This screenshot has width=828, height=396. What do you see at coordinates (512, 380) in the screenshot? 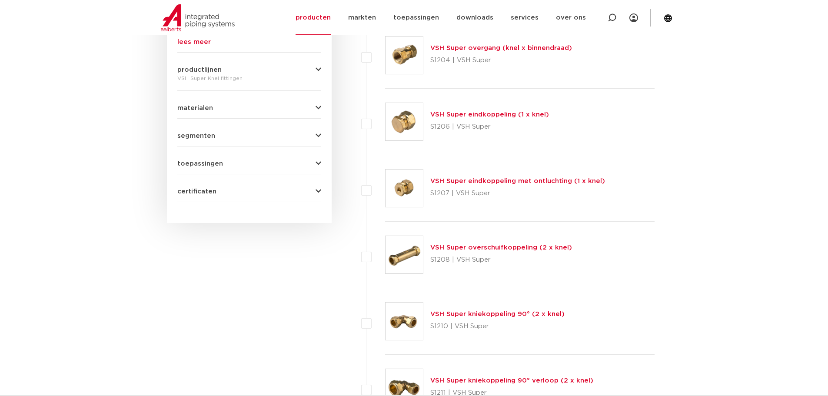
I see `a: VSH Super kniekoppeling 90° verloop (2 x knel)` at bounding box center [512, 380].